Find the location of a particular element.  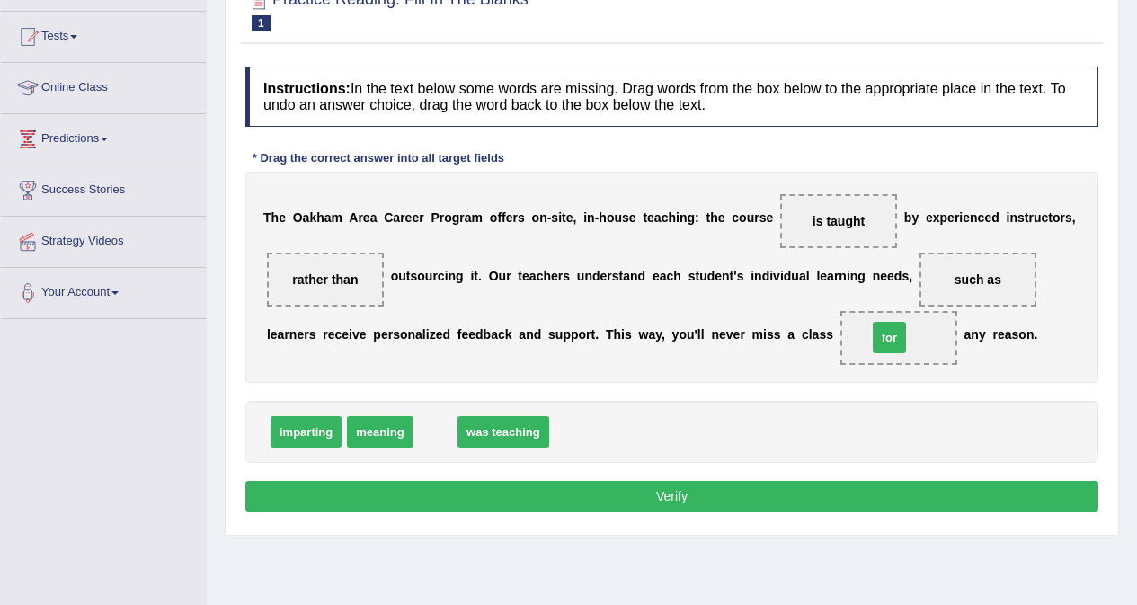

span: is taught is located at coordinates (838, 221).